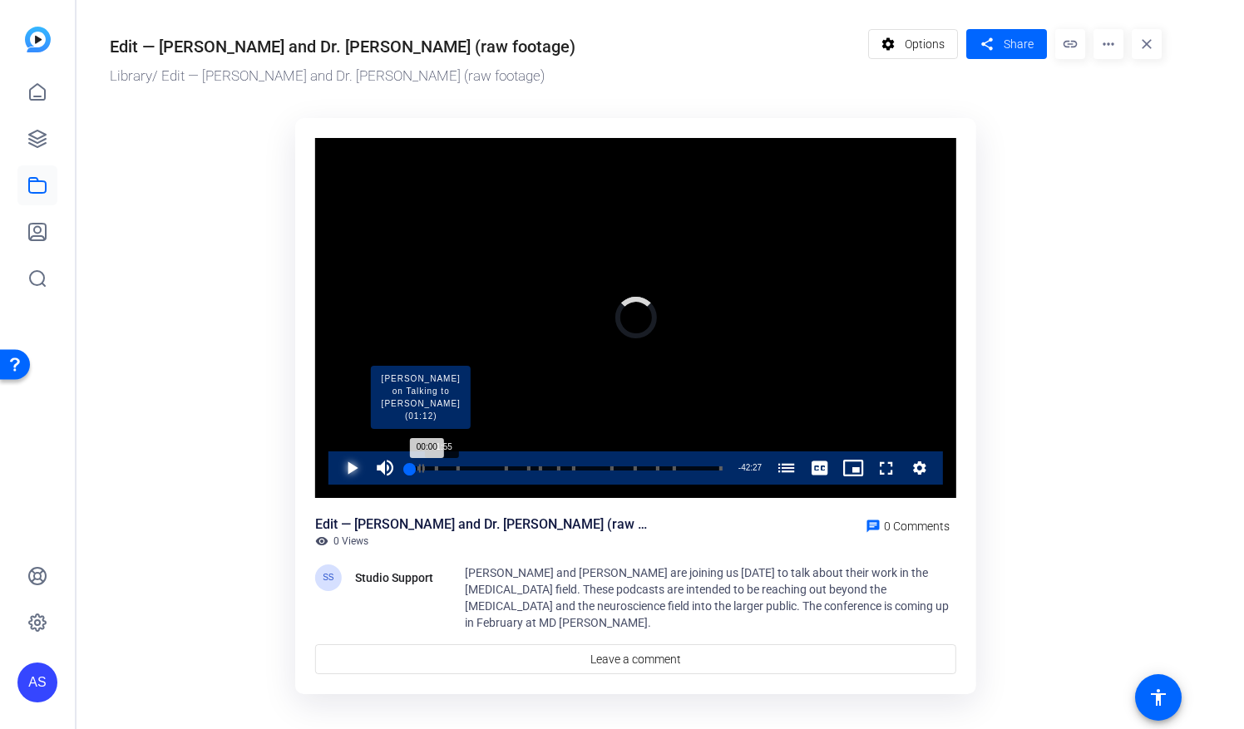  What do you see at coordinates (787, 468) in the screenshot?
I see `button: Chapters` at bounding box center [787, 468].